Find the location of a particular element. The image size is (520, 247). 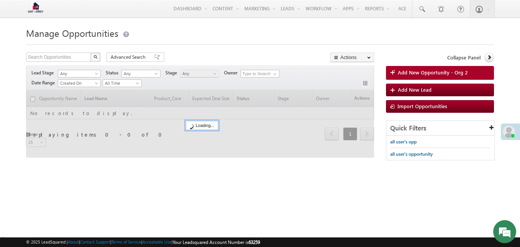

button: Actions is located at coordinates (352, 57).